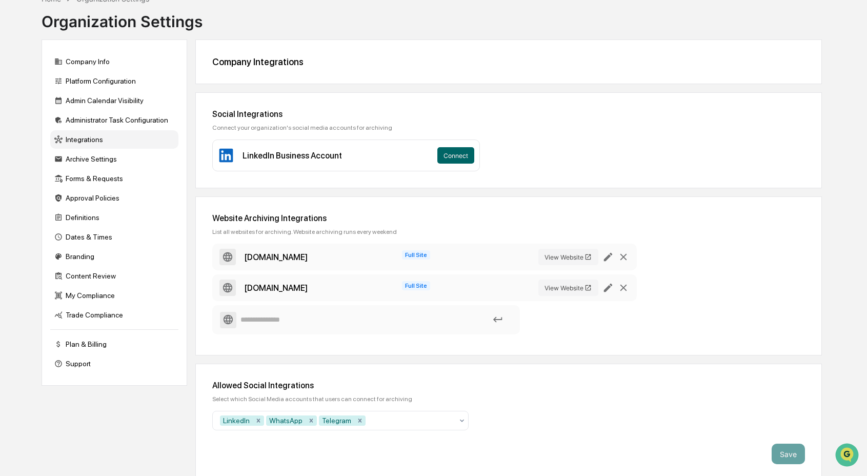 The height and width of the screenshot is (476, 867). Describe the element at coordinates (114, 344) in the screenshot. I see `div: Plan & Billing` at that location.